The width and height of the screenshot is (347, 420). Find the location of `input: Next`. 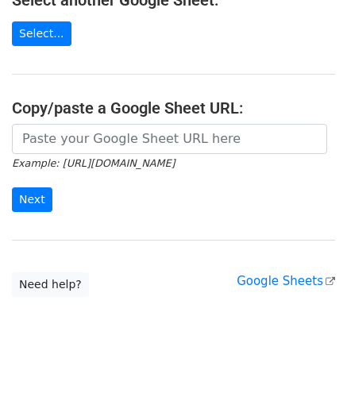

input: Next is located at coordinates (32, 199).